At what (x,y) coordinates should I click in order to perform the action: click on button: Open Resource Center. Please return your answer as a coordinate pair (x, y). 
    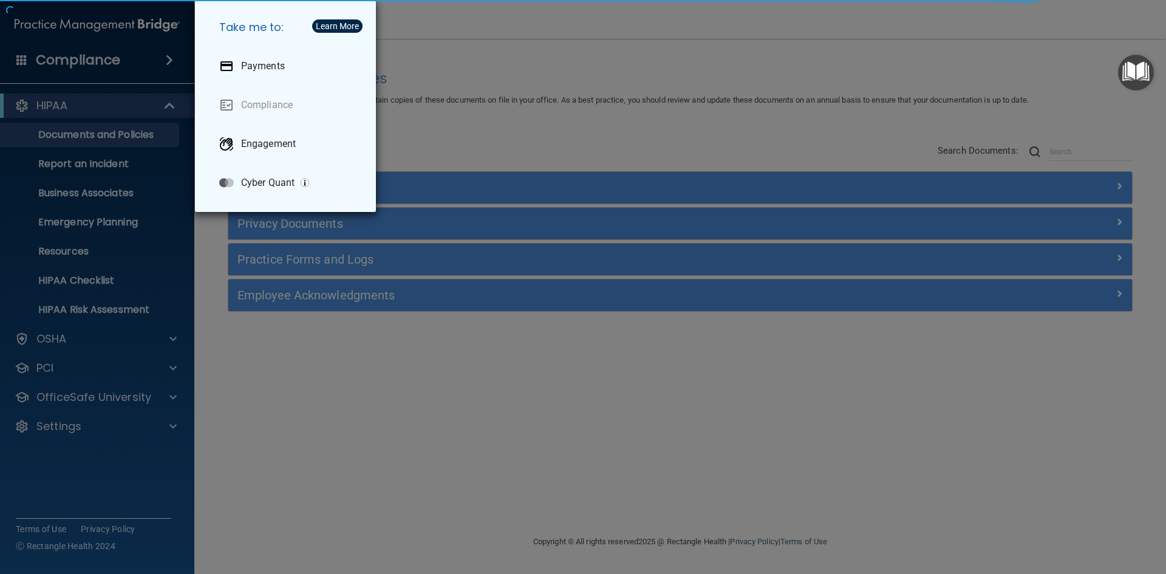
    Looking at the image, I should click on (1136, 72).